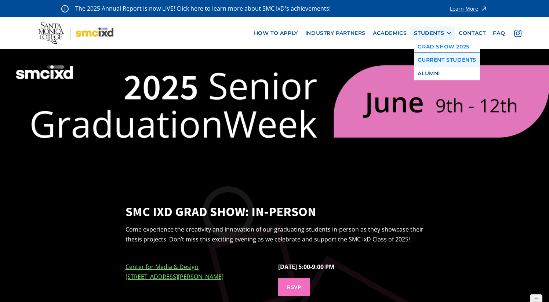 The image size is (549, 302). What do you see at coordinates (336, 33) in the screenshot?
I see `a: industry partners` at bounding box center [336, 33].